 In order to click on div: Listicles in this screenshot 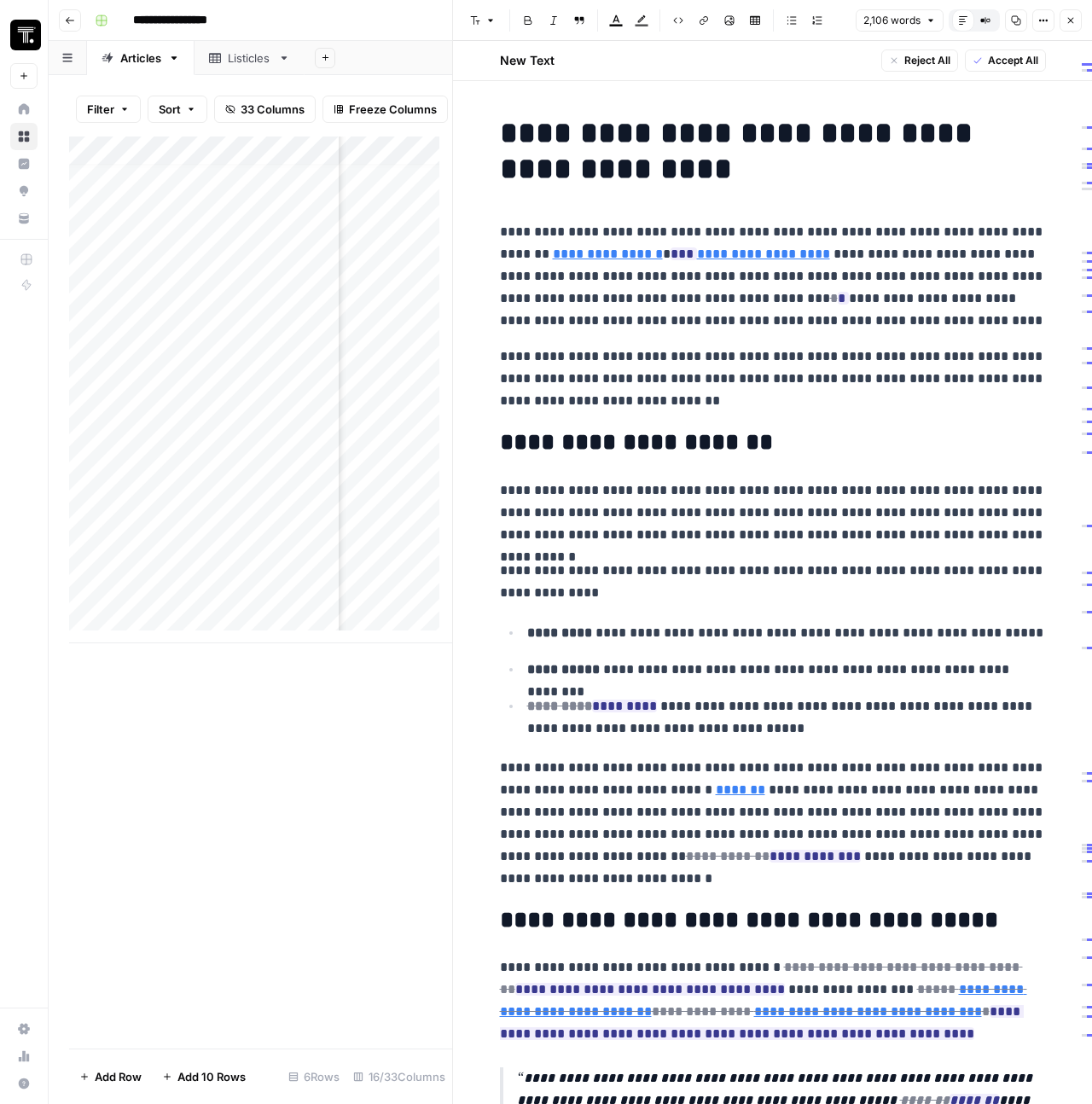, I will do `click(249, 58)`.